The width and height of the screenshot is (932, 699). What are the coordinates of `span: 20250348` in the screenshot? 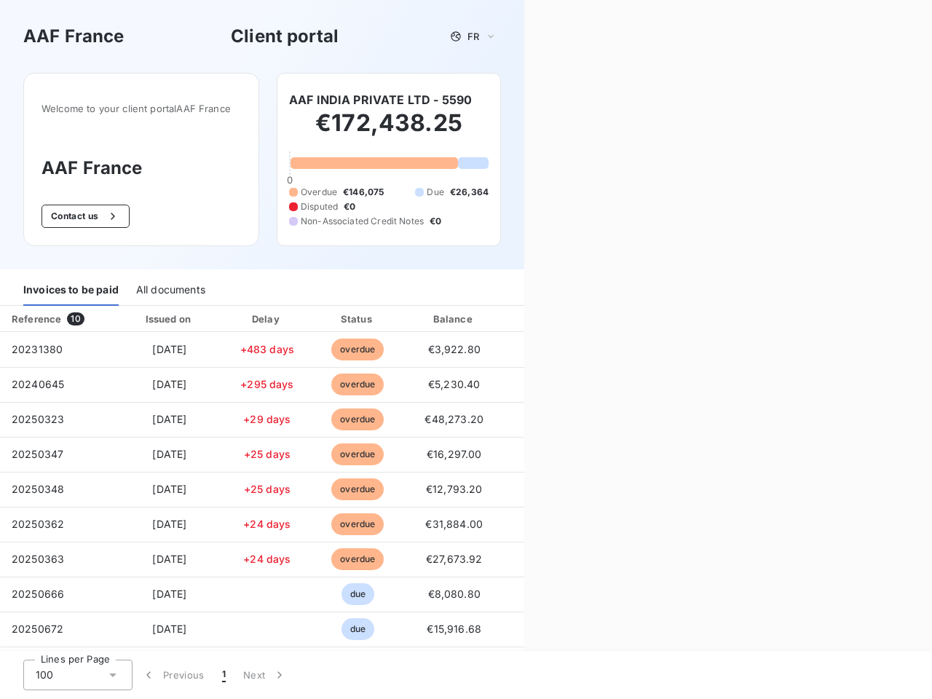 It's located at (38, 489).